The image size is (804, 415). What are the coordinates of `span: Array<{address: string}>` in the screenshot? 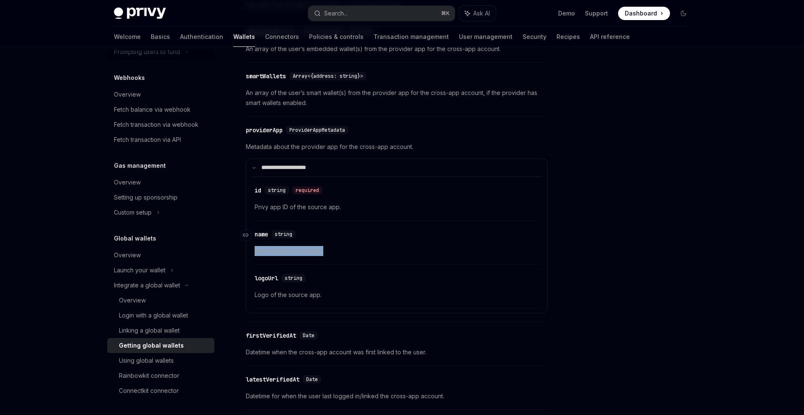 It's located at (328, 76).